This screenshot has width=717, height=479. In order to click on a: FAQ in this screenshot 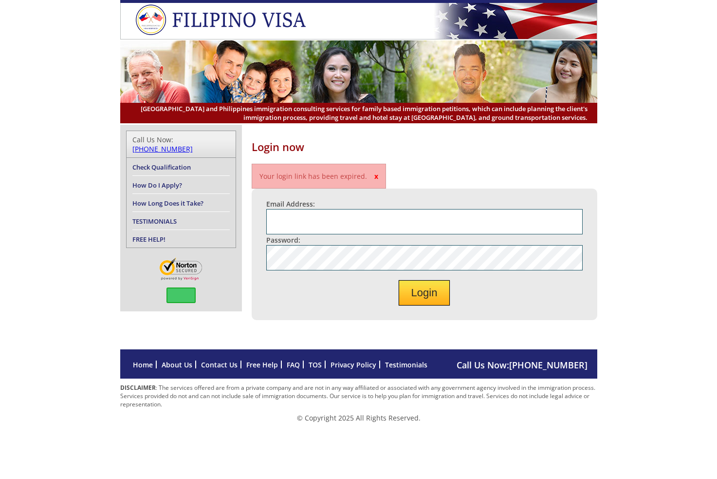, I will do `click(293, 364)`.